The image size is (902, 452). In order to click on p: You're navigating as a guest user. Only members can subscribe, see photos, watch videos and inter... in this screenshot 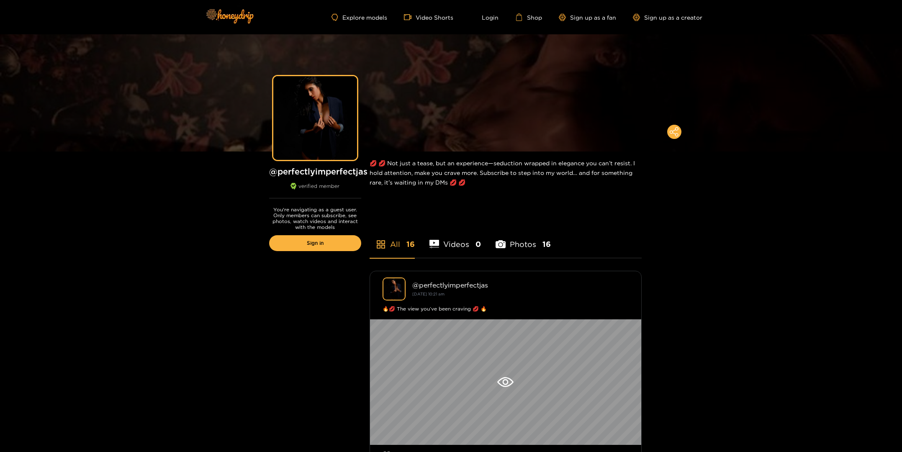, I will do `click(315, 218)`.